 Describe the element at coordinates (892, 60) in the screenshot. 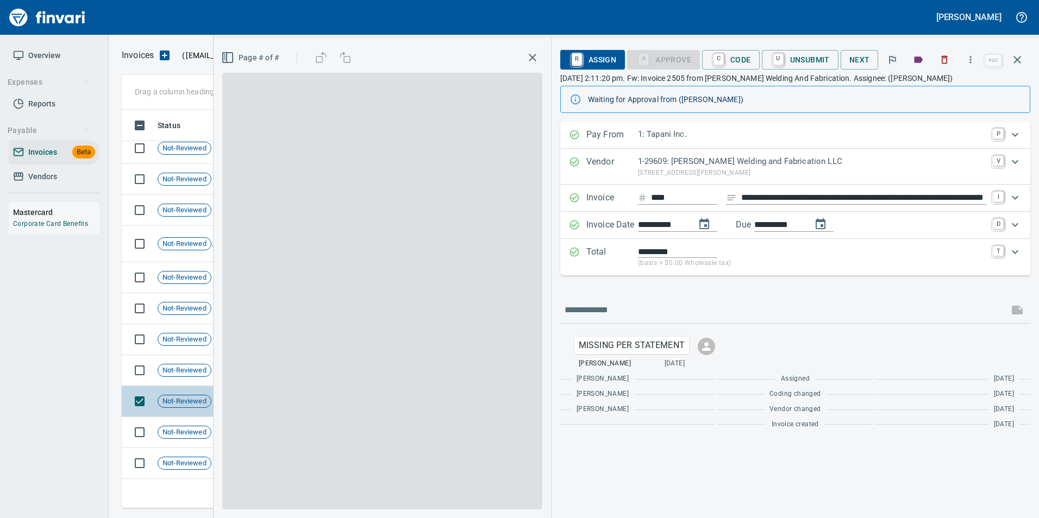

I see `button: Flag` at that location.